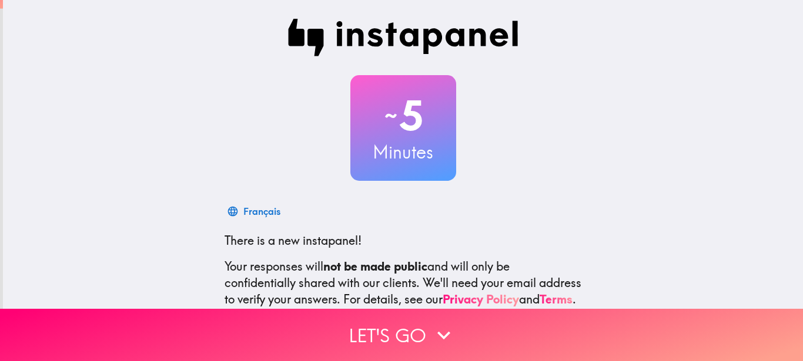  Describe the element at coordinates (481, 299) in the screenshot. I see `a: Privacy Policy` at that location.